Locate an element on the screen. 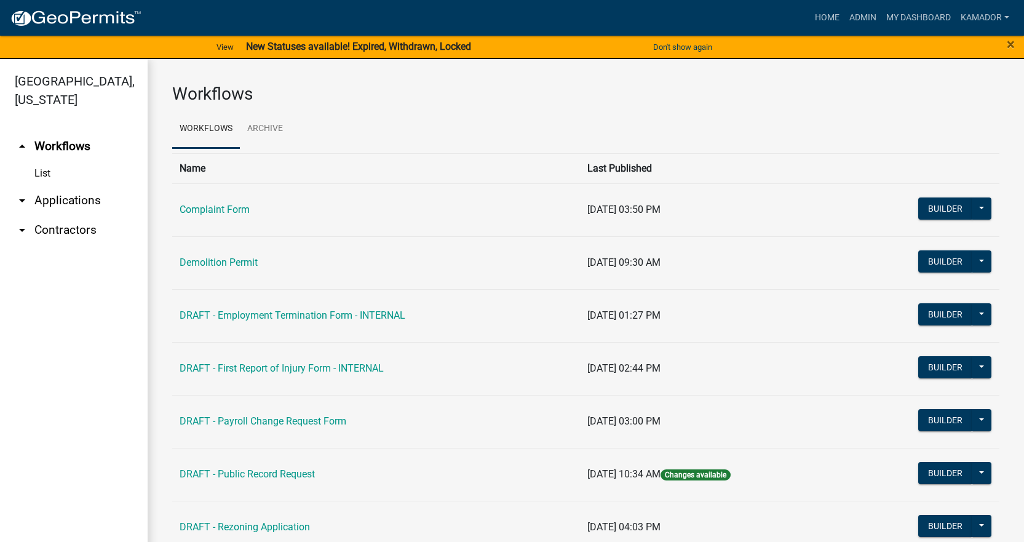 The width and height of the screenshot is (1024, 542). button: Don't show again is located at coordinates (682, 47).